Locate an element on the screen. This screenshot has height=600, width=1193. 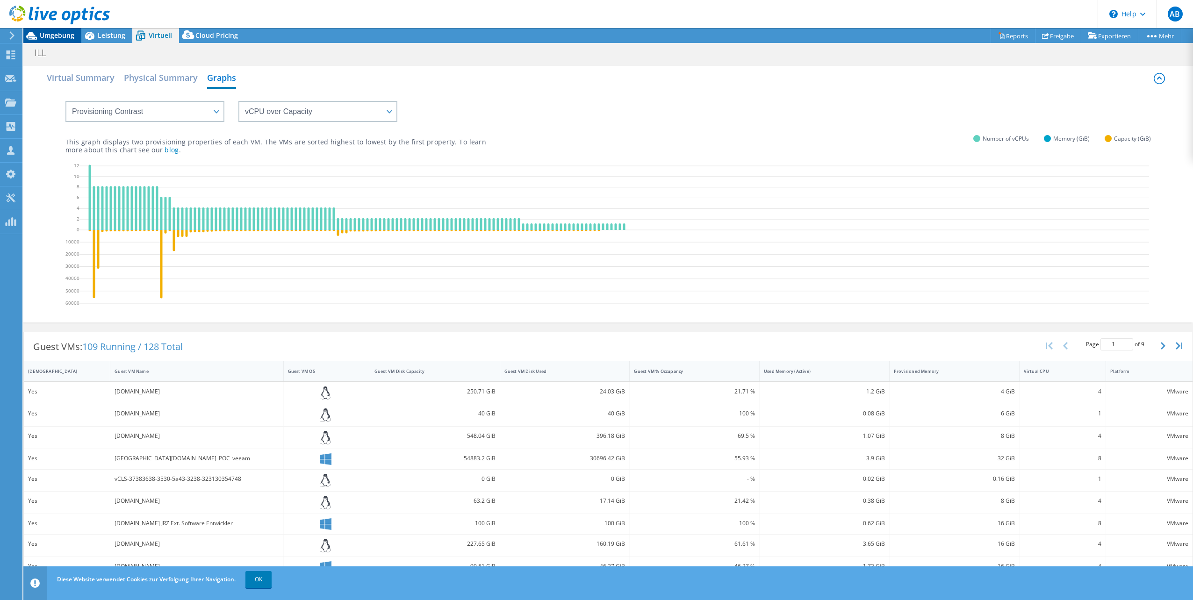
div: Guest VM % Occupancy is located at coordinates (689, 371).